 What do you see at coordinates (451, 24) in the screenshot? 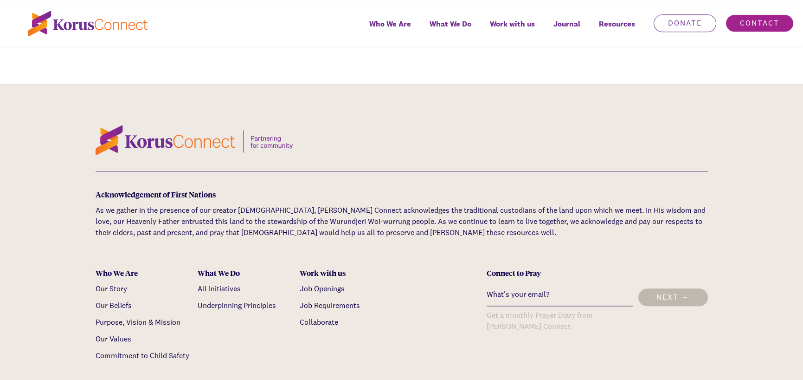
I see `span: What We Do` at bounding box center [451, 24].